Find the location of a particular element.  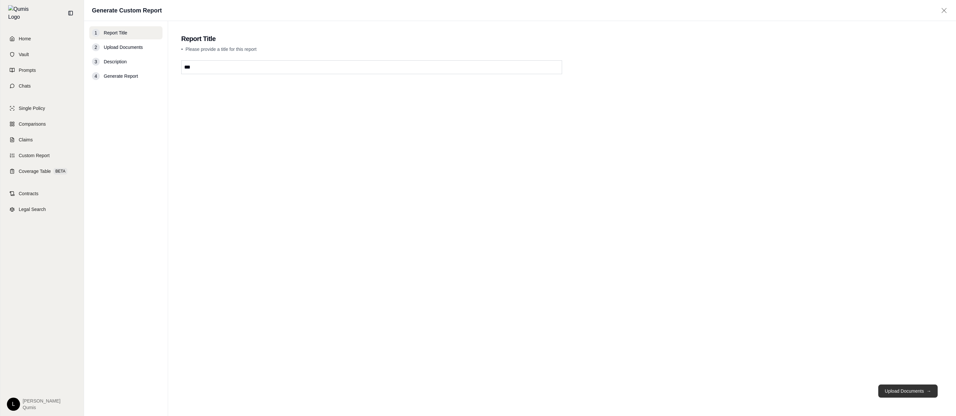

a: Legal Search is located at coordinates (42, 209).